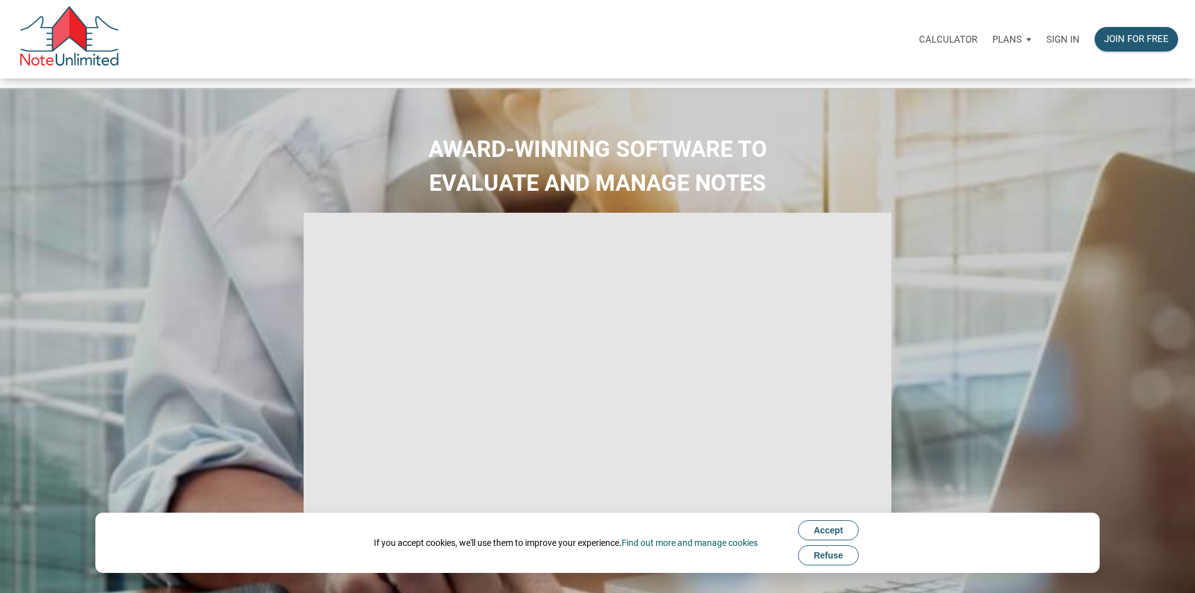  I want to click on button: Join for free, so click(1136, 39).